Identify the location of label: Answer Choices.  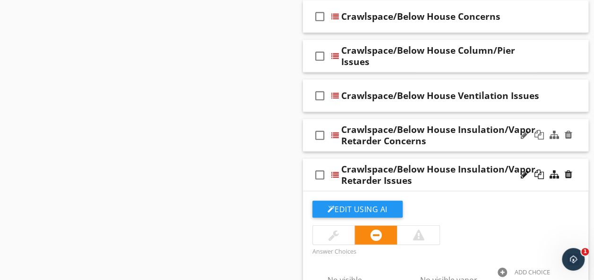
(334, 252).